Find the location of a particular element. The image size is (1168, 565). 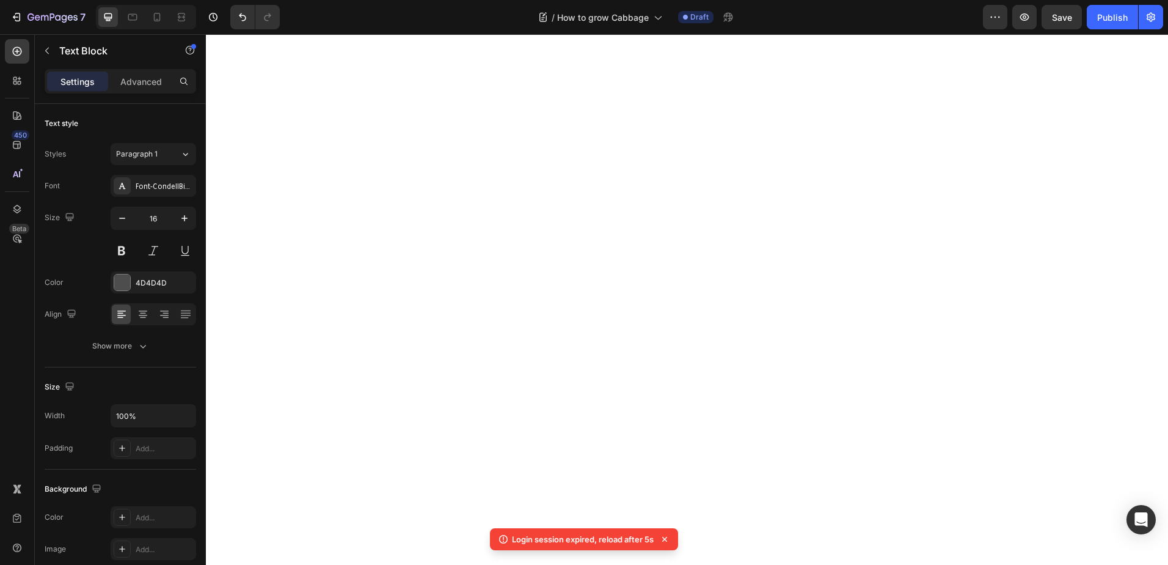

p: Login session expired, reload after 5s is located at coordinates (583, 539).